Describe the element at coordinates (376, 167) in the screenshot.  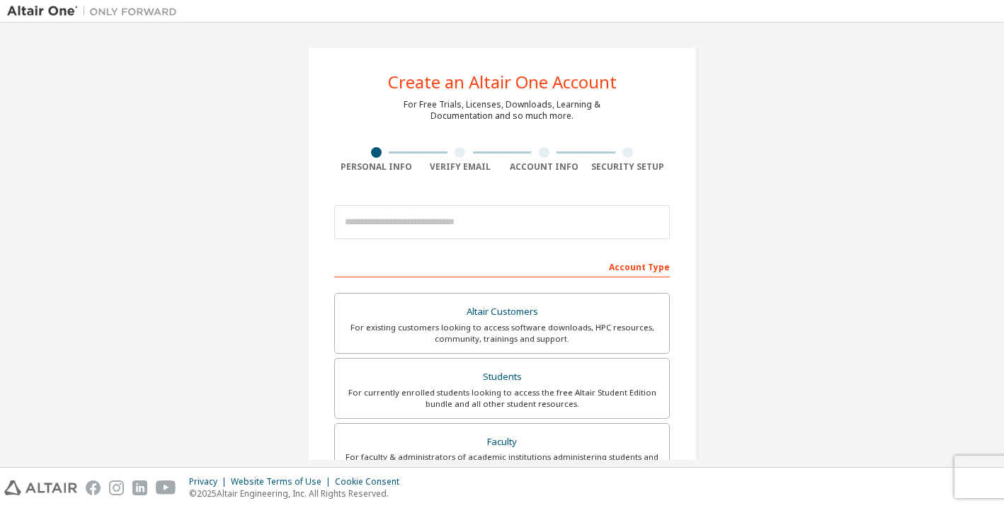
I see `div: Personal Info` at that location.